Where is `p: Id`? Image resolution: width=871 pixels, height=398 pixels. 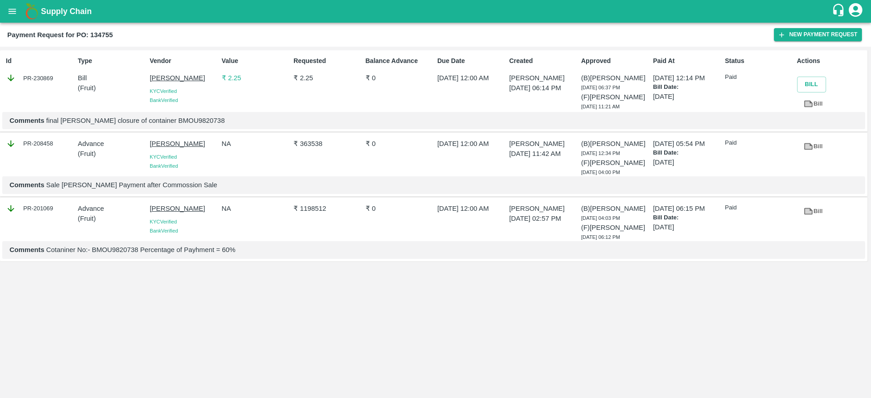
p: Id is located at coordinates (40, 61).